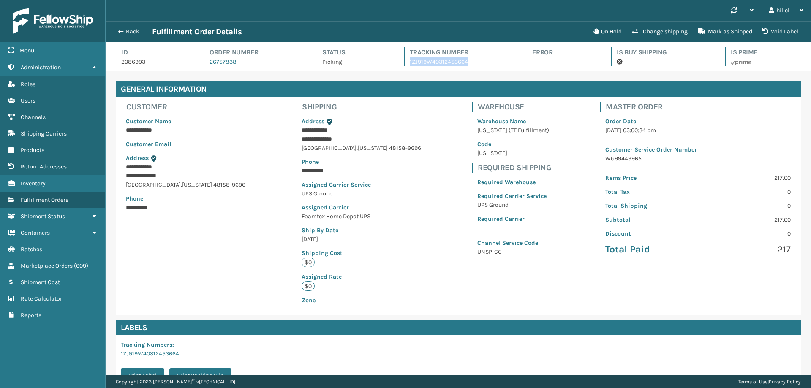 Image resolution: width=811 pixels, height=388 pixels. I want to click on a: 1ZJ919W40312453664, so click(150, 353).